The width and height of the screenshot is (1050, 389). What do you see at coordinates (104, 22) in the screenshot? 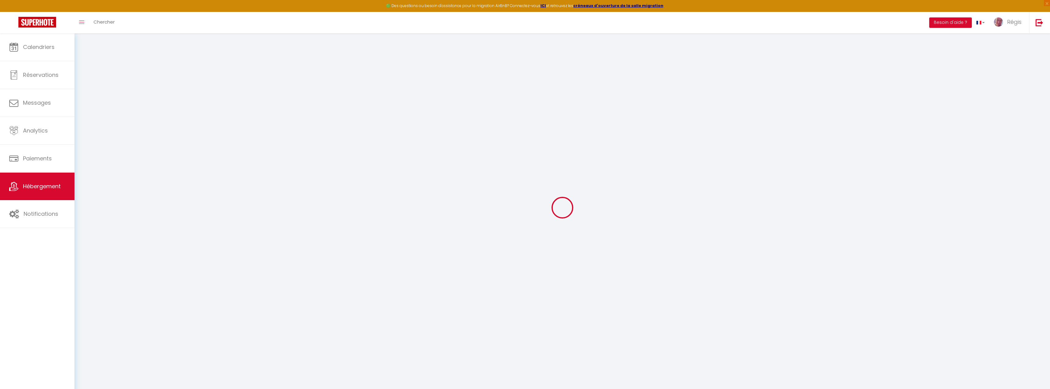
I see `span: Chercher` at bounding box center [104, 22].